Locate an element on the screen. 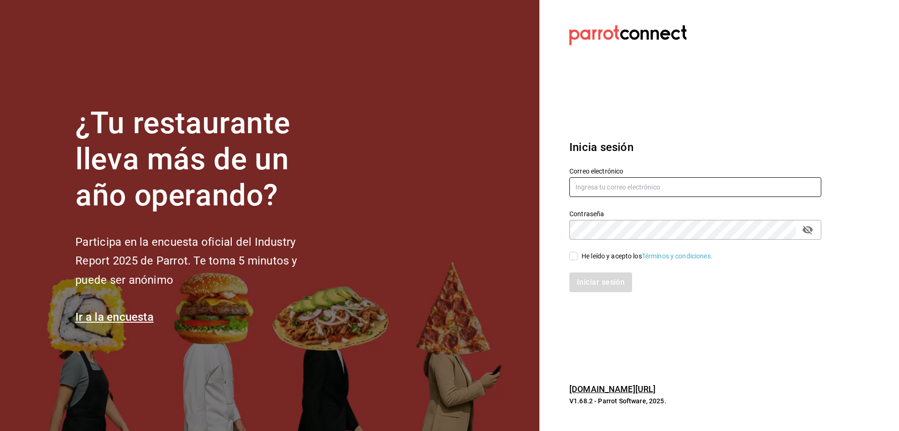  label: Contraseña is located at coordinates (696, 214).